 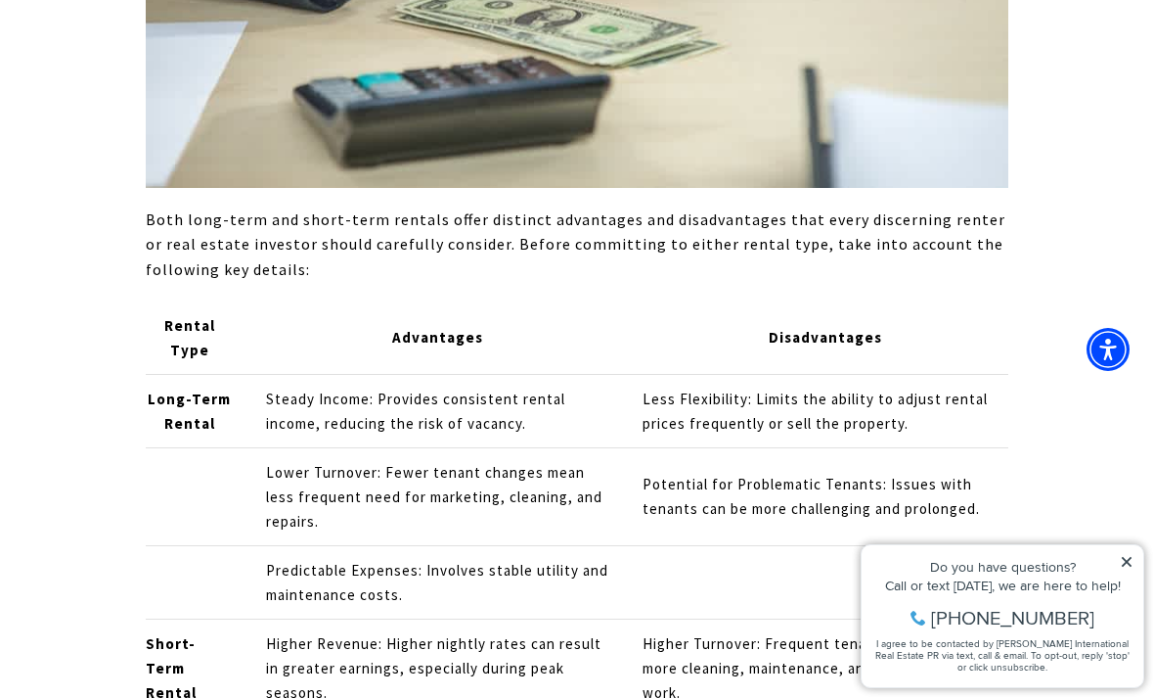 I want to click on strong: Long-Term Rental, so click(x=189, y=411).